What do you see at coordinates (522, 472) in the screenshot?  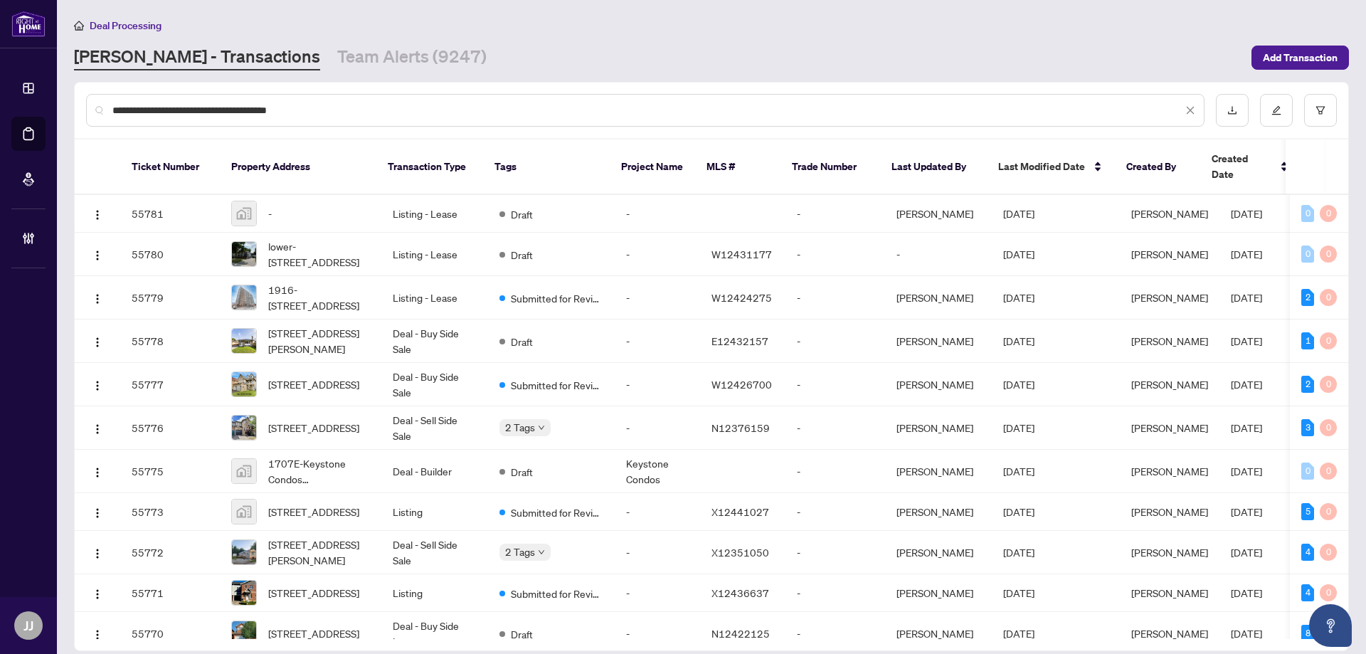 I see `span: Draft` at bounding box center [522, 472].